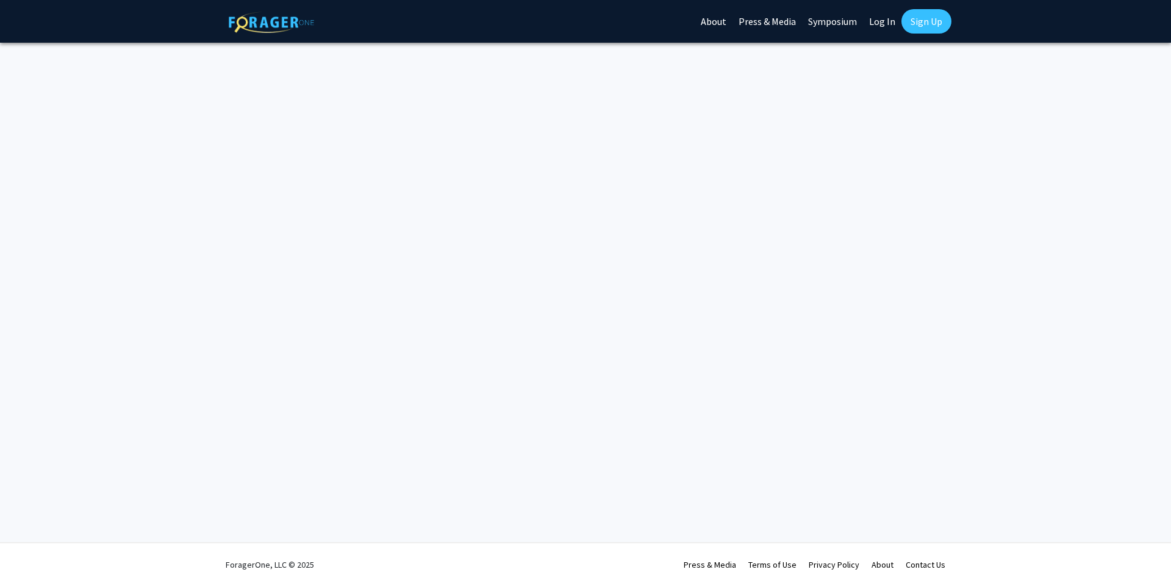 Image resolution: width=1171 pixels, height=586 pixels. What do you see at coordinates (882, 565) in the screenshot?
I see `a: About` at bounding box center [882, 565].